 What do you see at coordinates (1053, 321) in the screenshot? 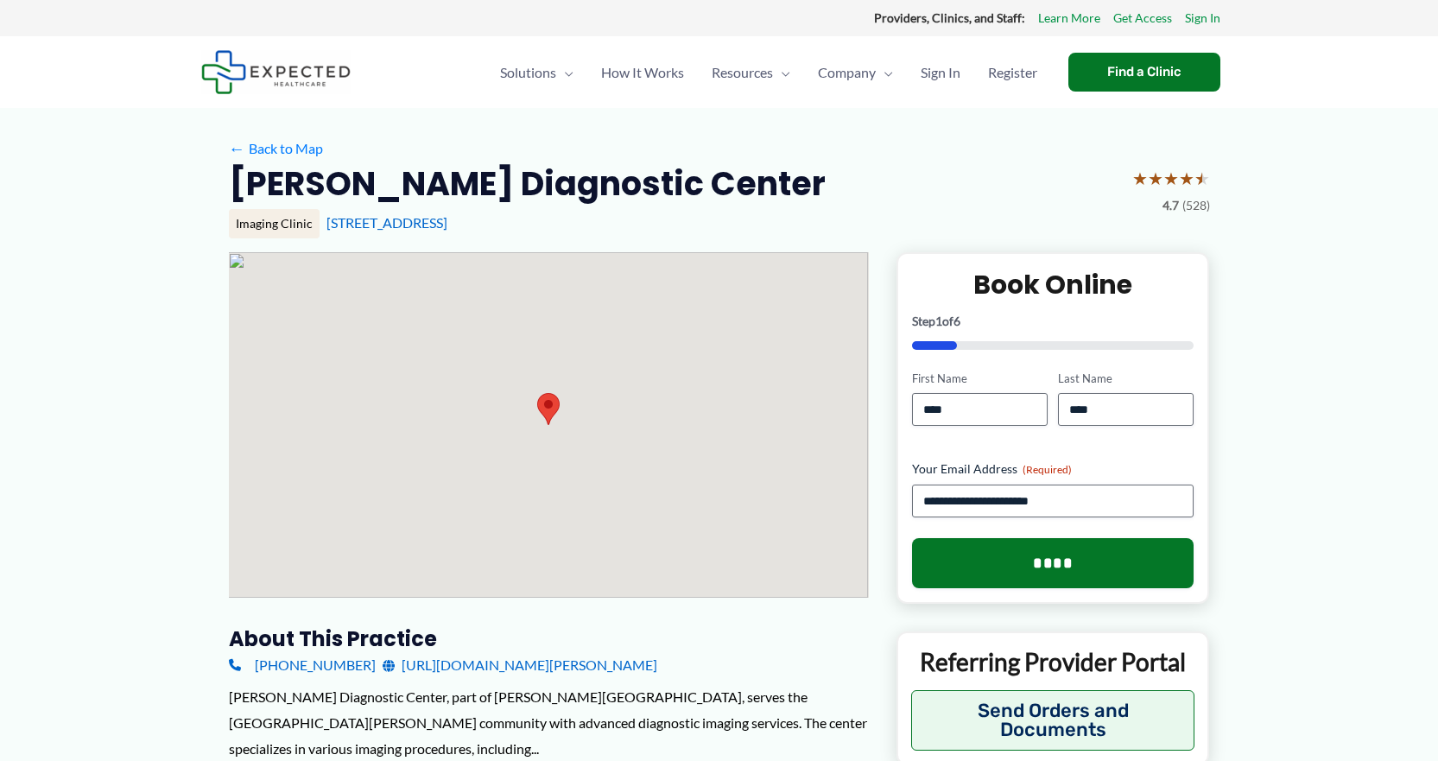
I see `p: Step of` at bounding box center [1053, 321].